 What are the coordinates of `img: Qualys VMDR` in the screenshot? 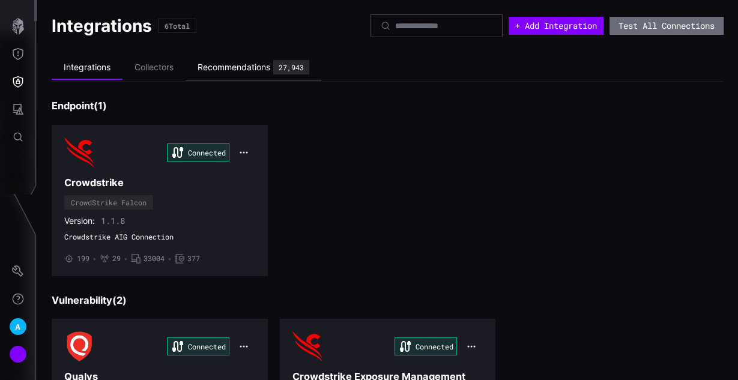 It's located at (79, 346).